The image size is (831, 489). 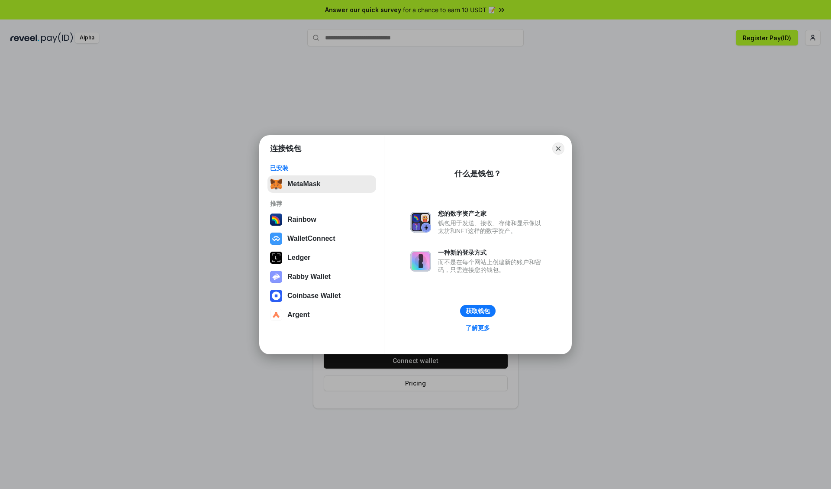 What do you see at coordinates (276, 220) in the screenshot?
I see `img: svg+xml,%3Csvg%20width%3D%22120%22%20height%3D%22120%22%20viewBox%3D%220%200%20120%20120%22%20fil...` at bounding box center [276, 220].